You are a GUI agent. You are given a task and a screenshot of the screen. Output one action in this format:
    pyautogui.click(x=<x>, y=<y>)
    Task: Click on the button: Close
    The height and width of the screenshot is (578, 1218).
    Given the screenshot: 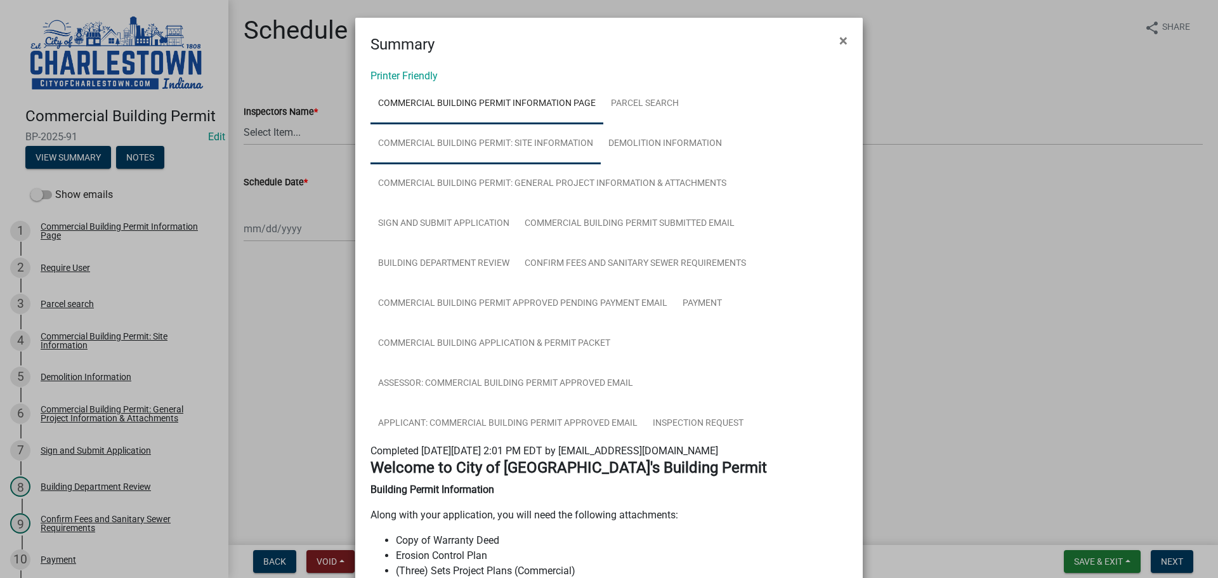 What is the action you would take?
    pyautogui.click(x=843, y=41)
    